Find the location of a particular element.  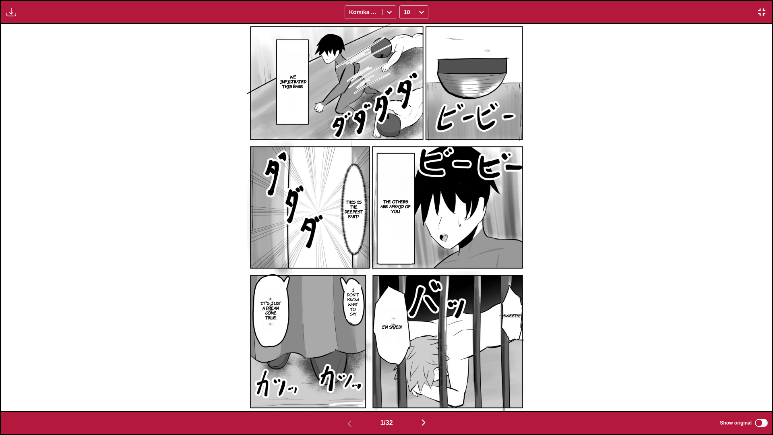

p: It's just a dream come true. is located at coordinates (271, 310).